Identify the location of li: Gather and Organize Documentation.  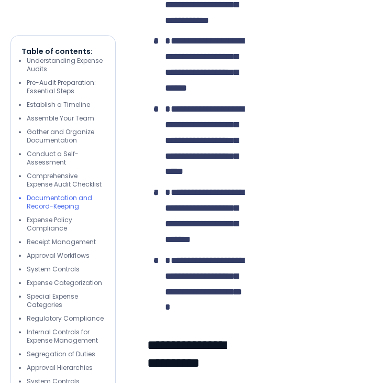
(65, 136).